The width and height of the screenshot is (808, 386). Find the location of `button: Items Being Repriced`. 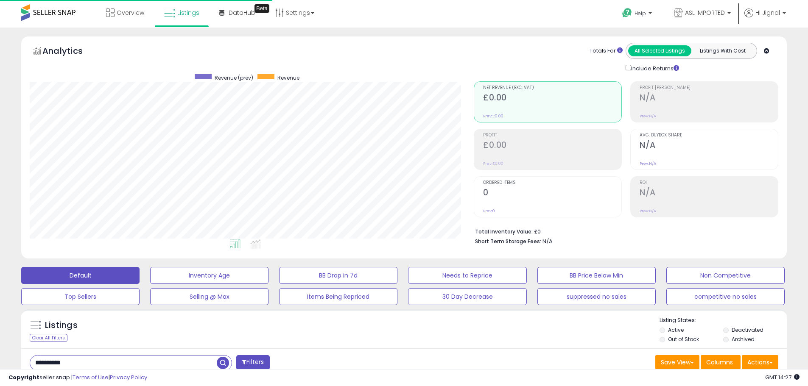

button: Items Being Repriced is located at coordinates (338, 297).